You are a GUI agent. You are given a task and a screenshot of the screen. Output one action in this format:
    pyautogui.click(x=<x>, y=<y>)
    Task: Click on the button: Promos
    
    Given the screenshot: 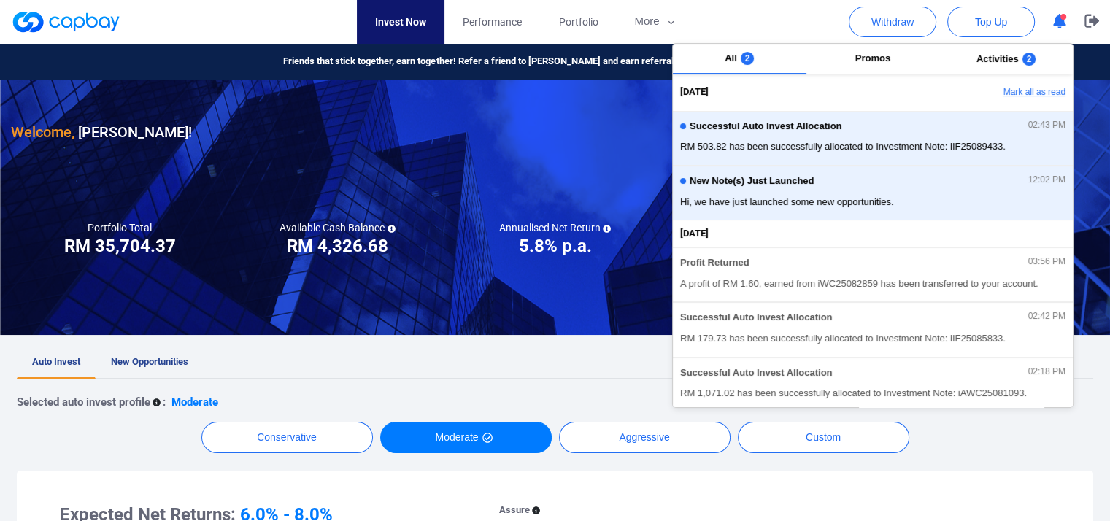 What is the action you would take?
    pyautogui.click(x=873, y=59)
    